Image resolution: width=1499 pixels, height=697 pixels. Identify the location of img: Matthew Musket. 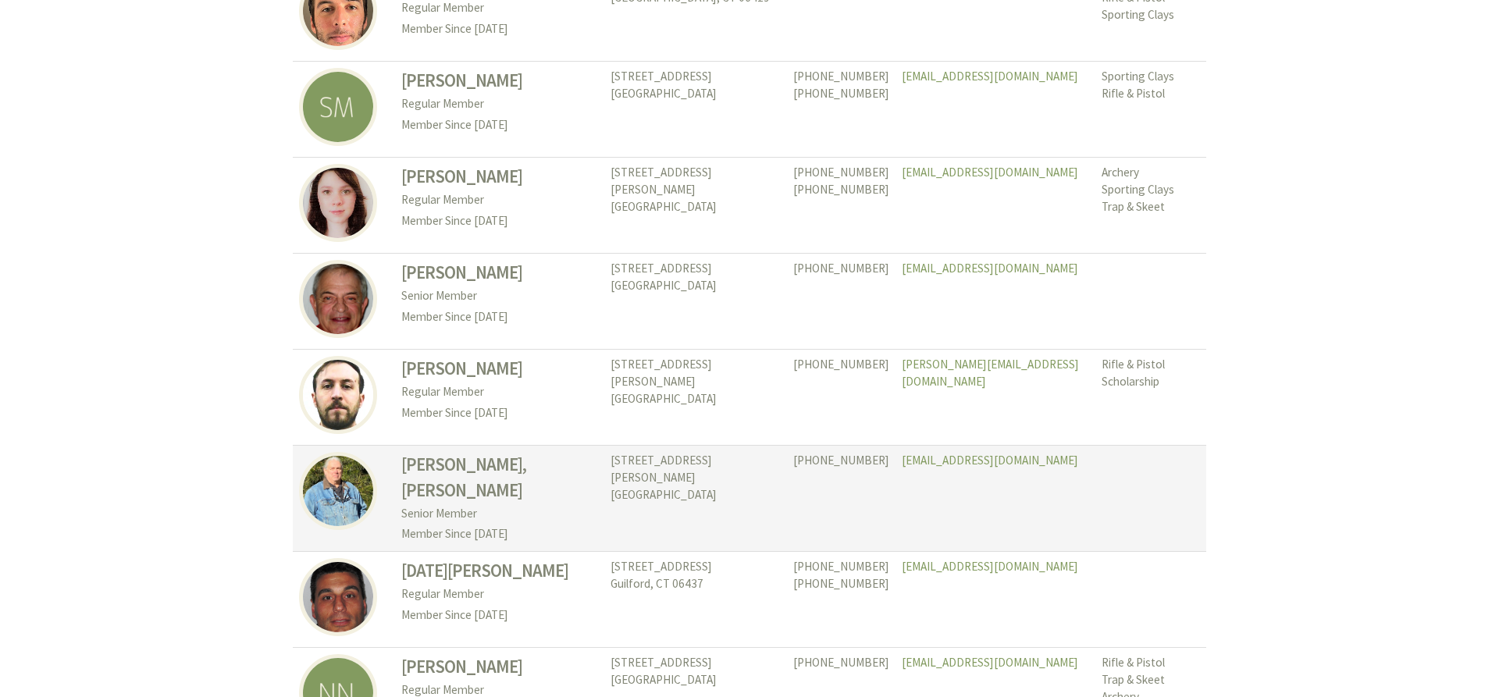
(338, 395).